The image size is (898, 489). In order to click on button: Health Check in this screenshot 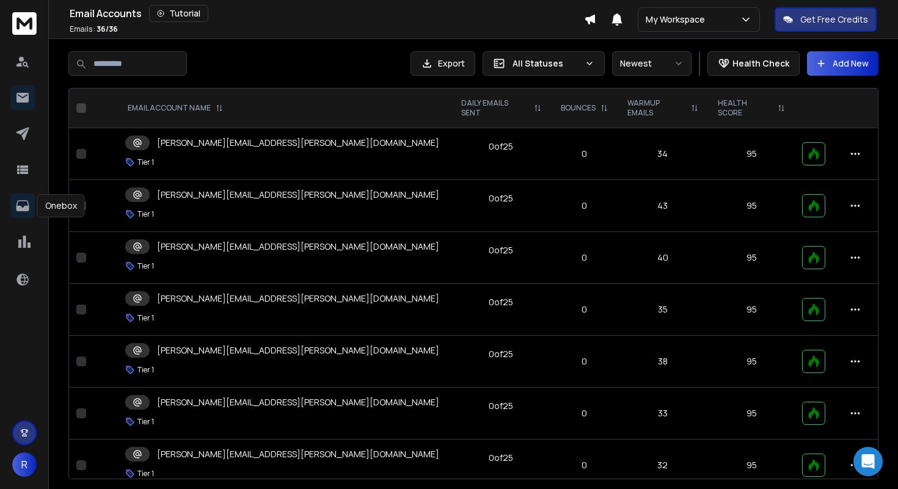, I will do `click(753, 64)`.